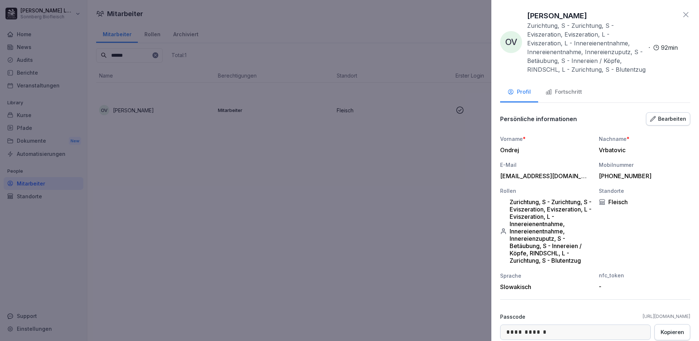  I want to click on div: Slowakisch, so click(546, 287).